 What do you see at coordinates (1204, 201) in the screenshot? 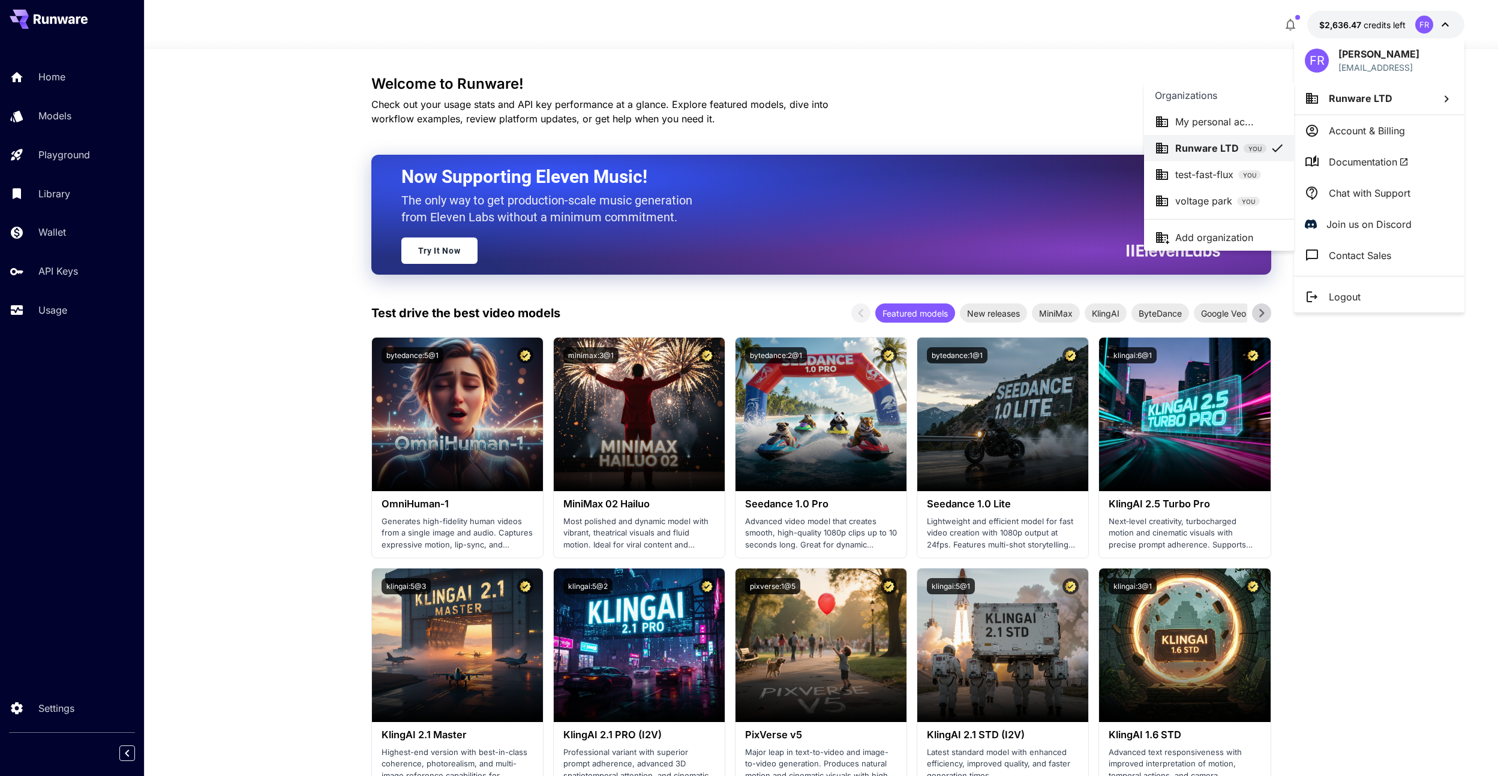
I see `p: voltage park` at bounding box center [1204, 201].